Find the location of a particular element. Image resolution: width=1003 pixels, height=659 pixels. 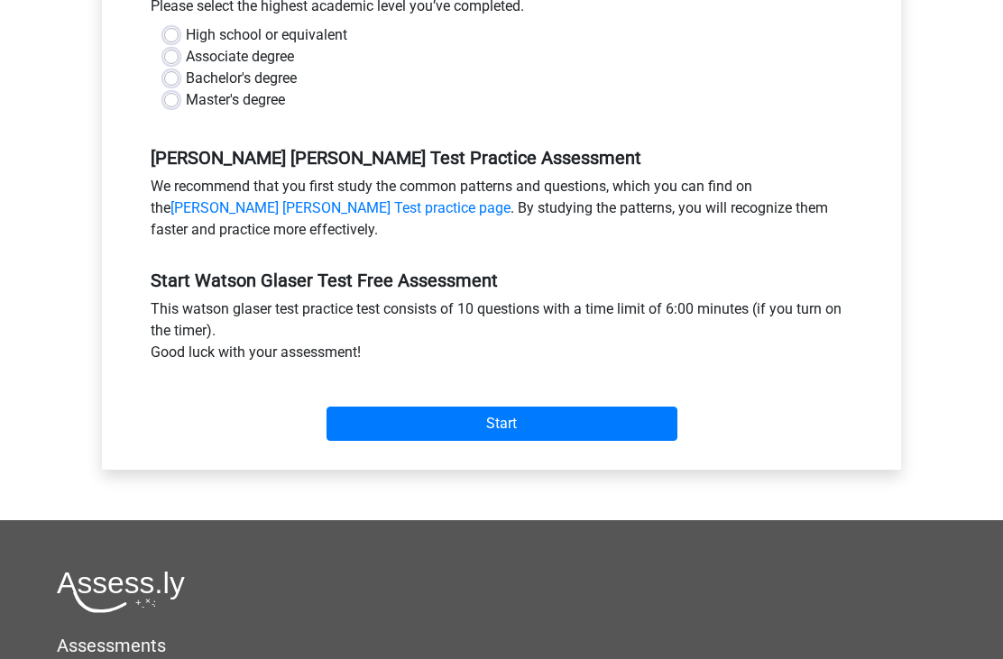

div: We recommend that you first study the common patterns and questions, which you can find on the . ... is located at coordinates (501, 212).